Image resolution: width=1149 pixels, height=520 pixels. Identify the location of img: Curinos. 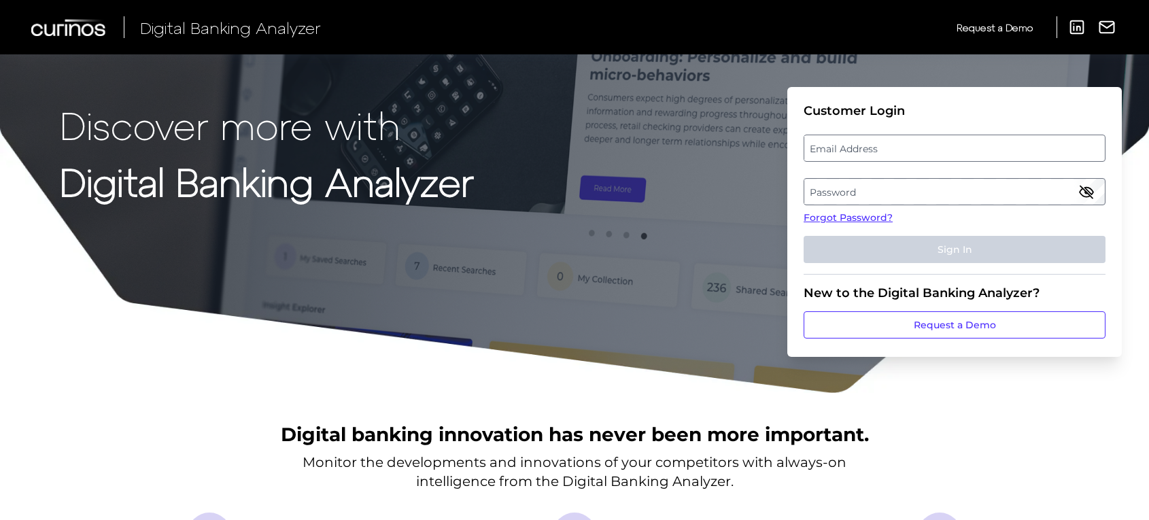
(69, 27).